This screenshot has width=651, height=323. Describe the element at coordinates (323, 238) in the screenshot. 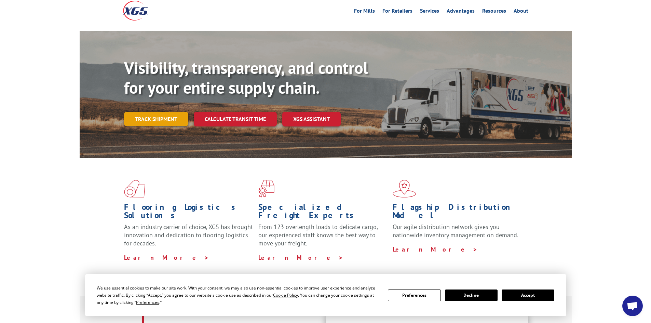

I see `p: From 123 overlength loads to delicate cargo, our experienced staff knows the best way to move you...` at that location.